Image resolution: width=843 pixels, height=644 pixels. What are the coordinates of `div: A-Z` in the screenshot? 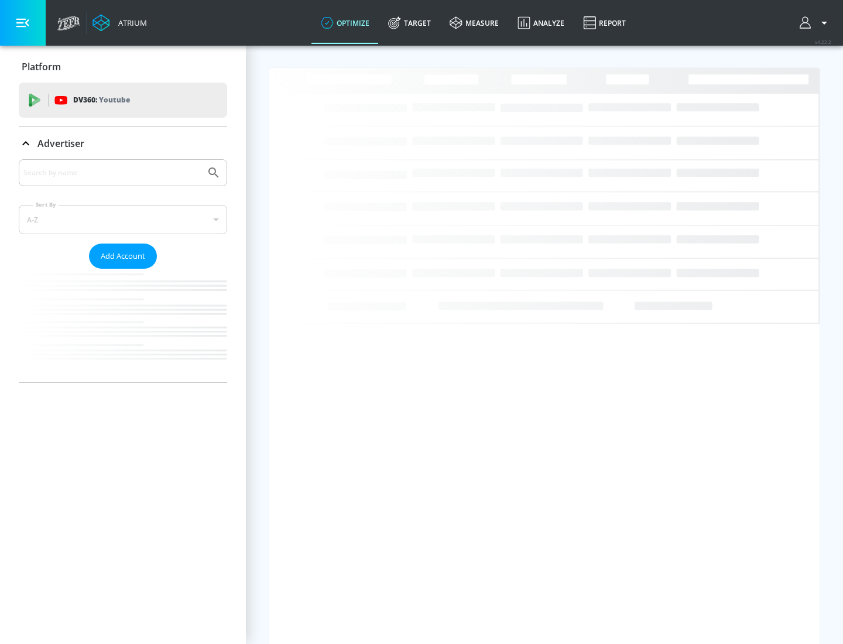 It's located at (123, 220).